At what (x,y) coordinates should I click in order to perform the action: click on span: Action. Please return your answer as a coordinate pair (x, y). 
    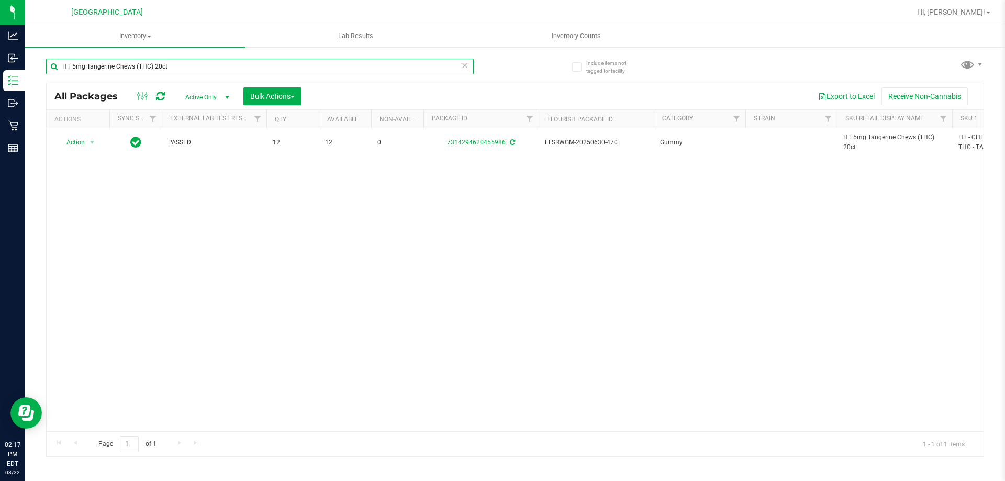
    Looking at the image, I should click on (71, 142).